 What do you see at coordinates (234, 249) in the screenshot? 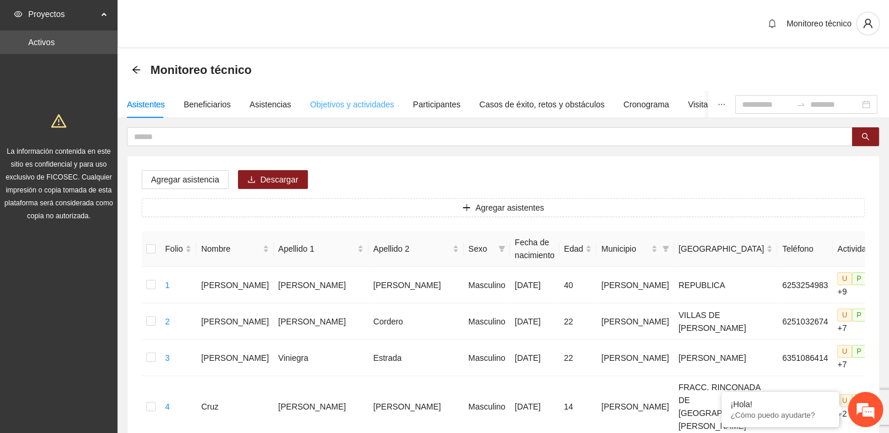
I see `th: Nombre` at bounding box center [234, 249].